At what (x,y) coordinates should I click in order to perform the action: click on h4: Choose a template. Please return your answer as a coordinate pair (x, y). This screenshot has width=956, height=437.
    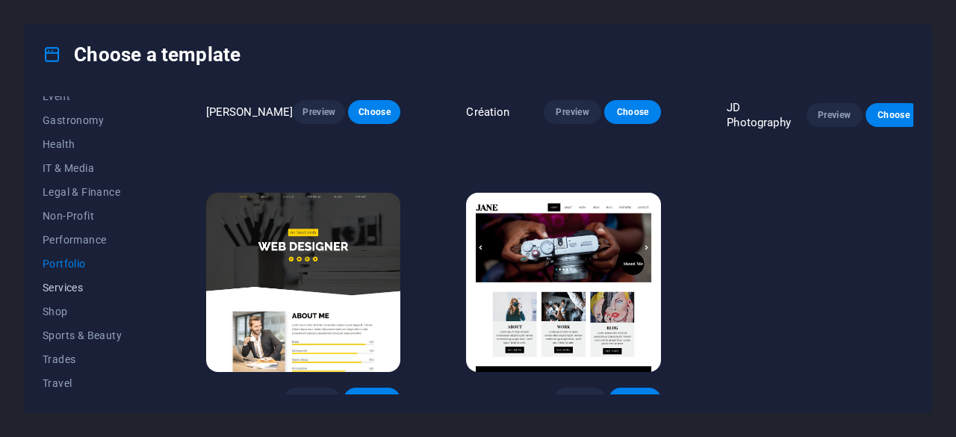
    Looking at the image, I should click on (141, 55).